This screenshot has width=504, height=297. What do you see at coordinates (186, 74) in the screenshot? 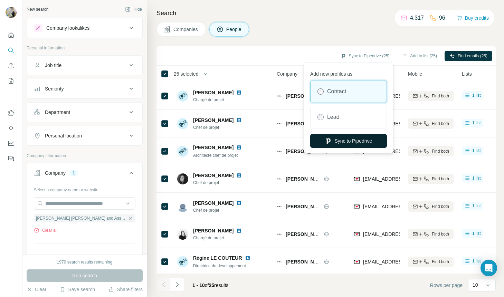
I see `span: 25 selected` at bounding box center [186, 74].